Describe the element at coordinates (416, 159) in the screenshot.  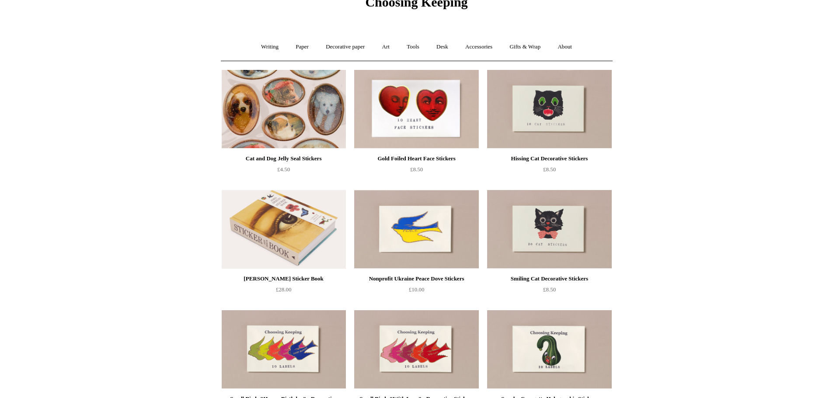
I see `div: Gold Foiled Heart Face Stickers` at that location.